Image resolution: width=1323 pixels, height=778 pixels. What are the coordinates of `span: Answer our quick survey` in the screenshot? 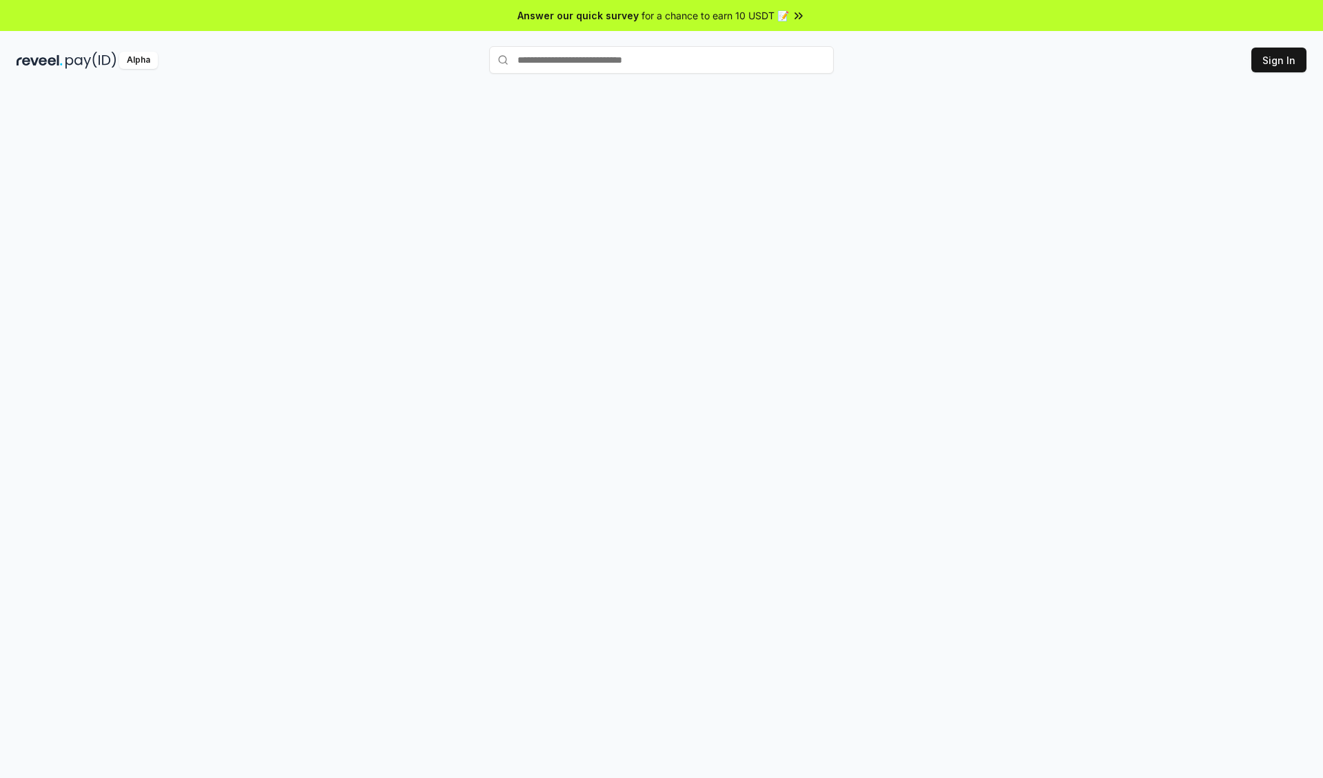 It's located at (578, 15).